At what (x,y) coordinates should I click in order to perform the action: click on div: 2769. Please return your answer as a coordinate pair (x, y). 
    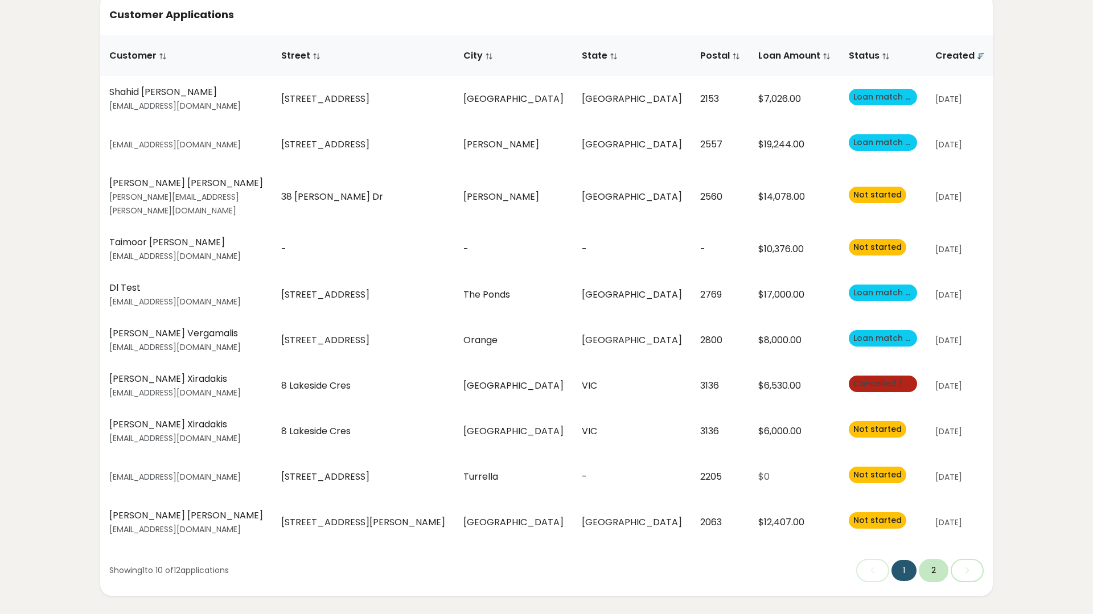
    Looking at the image, I should click on (720, 295).